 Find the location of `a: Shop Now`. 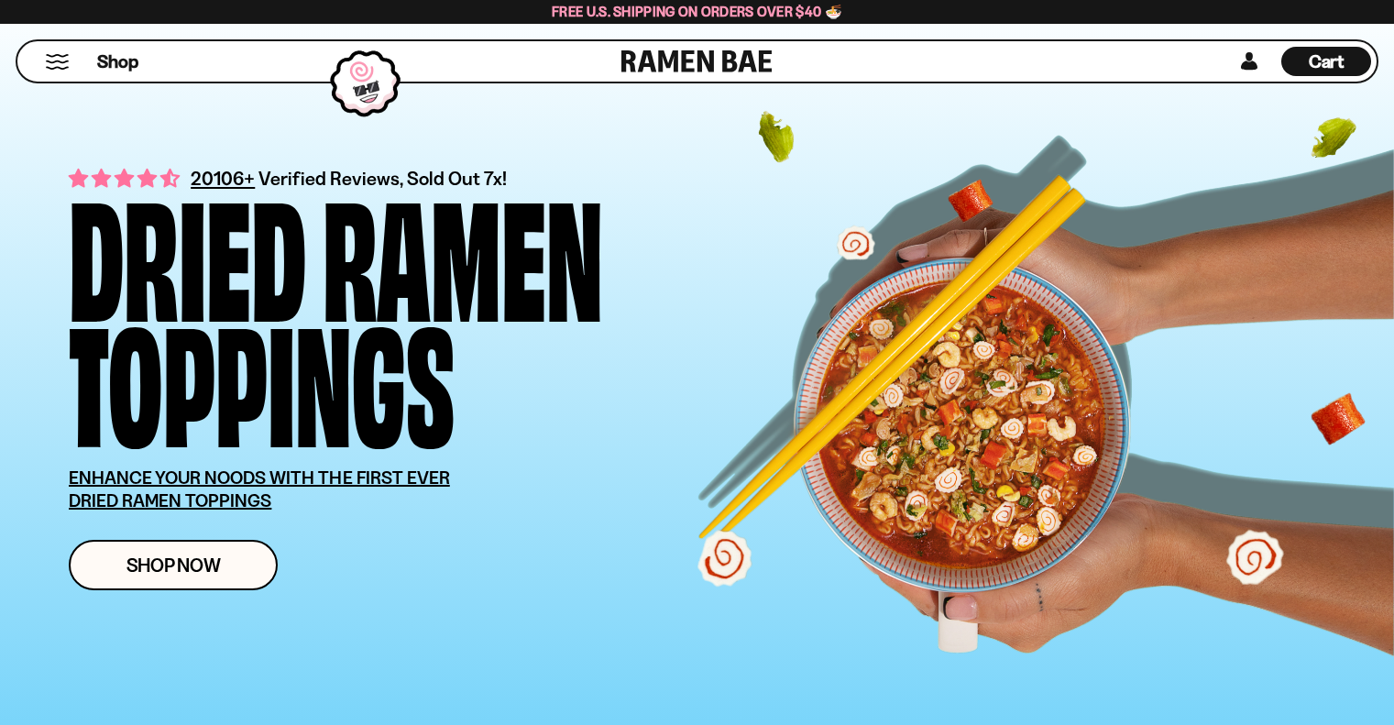

a: Shop Now is located at coordinates (173, 564).